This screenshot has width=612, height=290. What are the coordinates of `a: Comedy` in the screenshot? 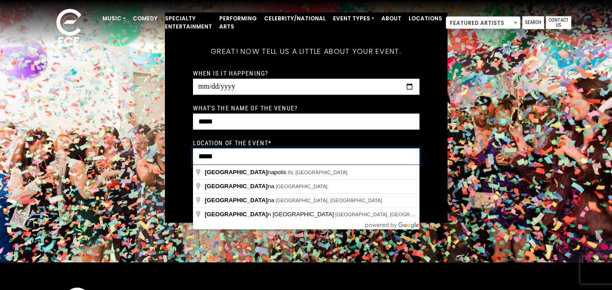 It's located at (145, 19).